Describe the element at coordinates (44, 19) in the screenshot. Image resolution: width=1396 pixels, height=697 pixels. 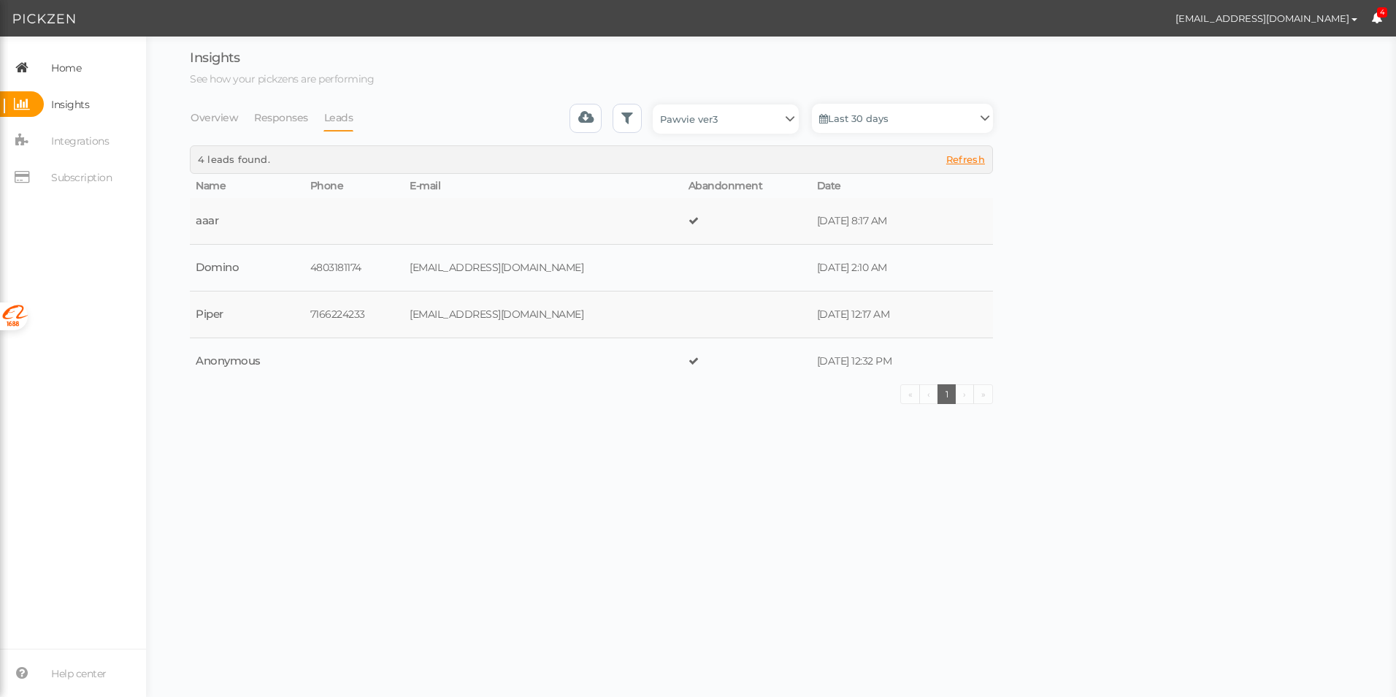
I see `img: Pickzen logo` at that location.